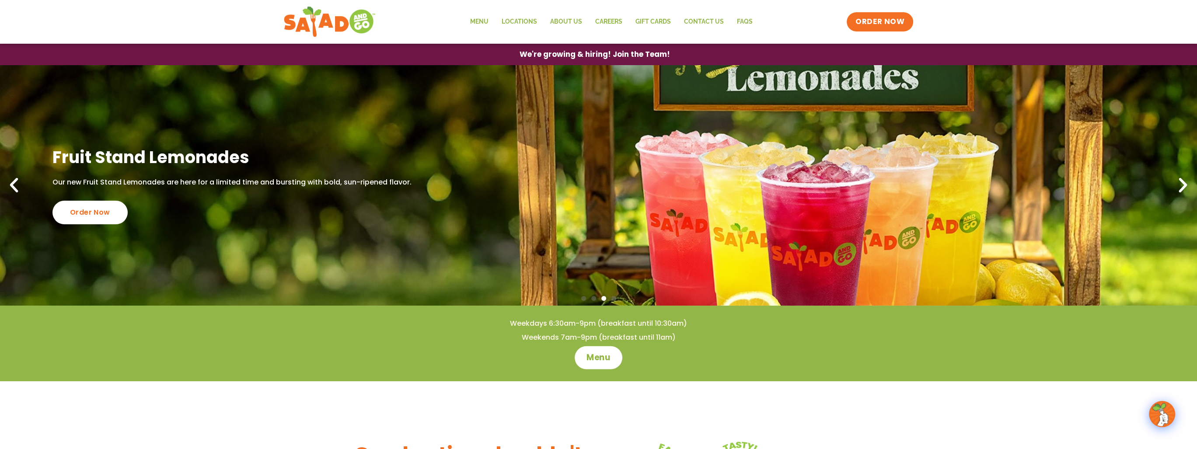 The height and width of the screenshot is (449, 1197). What do you see at coordinates (232, 157) in the screenshot?
I see `h2: Fruit Stand Lemonades` at bounding box center [232, 157].